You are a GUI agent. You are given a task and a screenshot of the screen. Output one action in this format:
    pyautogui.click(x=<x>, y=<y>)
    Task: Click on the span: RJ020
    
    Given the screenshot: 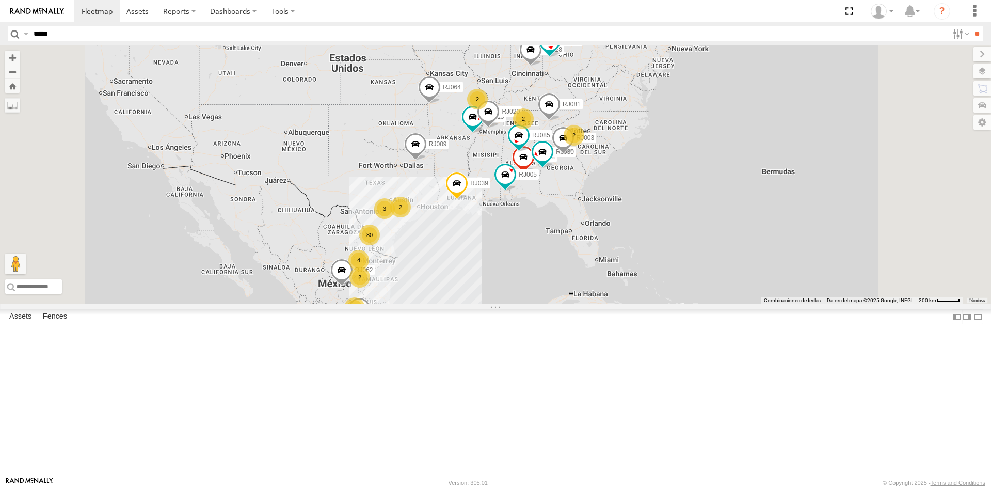 What is the action you would take?
    pyautogui.click(x=511, y=112)
    